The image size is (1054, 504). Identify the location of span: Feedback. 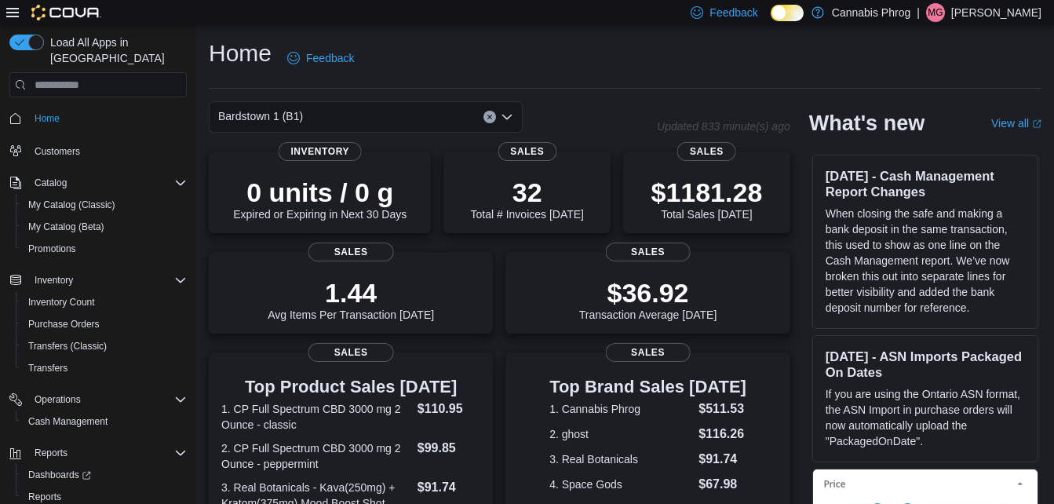
(733, 13).